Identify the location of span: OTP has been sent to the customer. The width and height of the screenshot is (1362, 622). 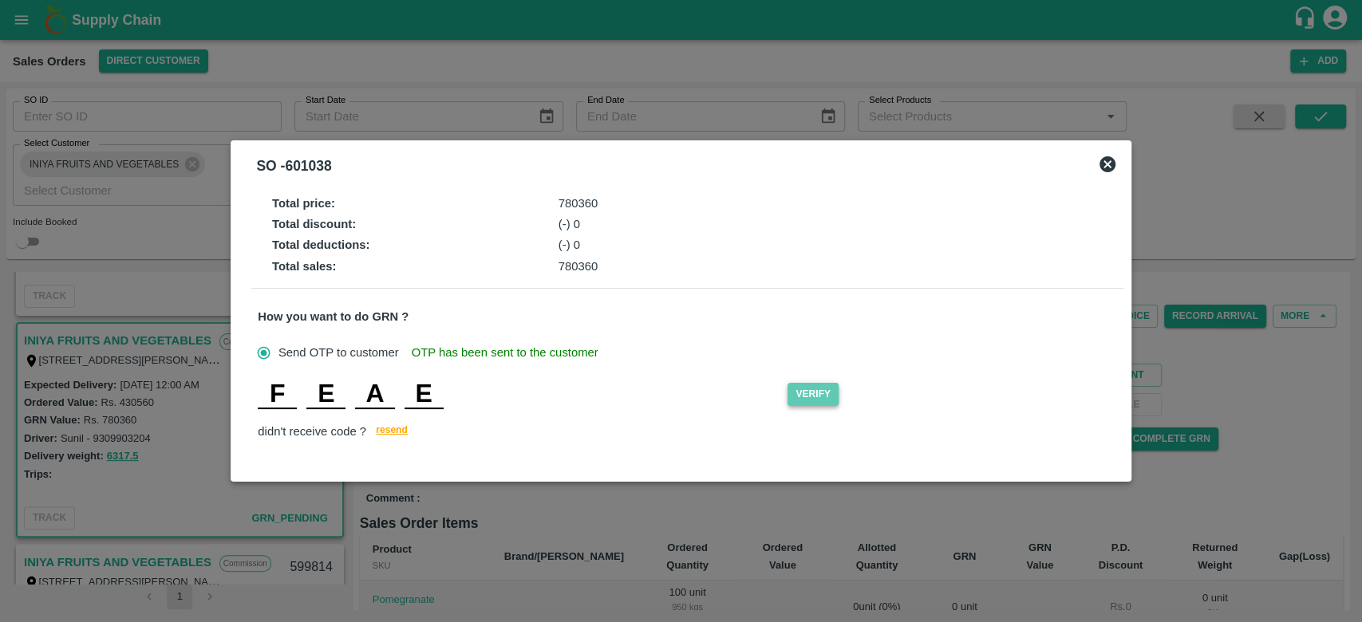
(505, 353).